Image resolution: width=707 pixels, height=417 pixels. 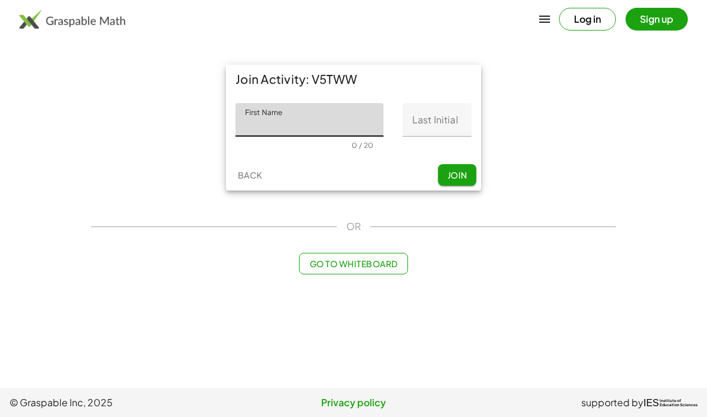 What do you see at coordinates (250, 175) in the screenshot?
I see `button: Back` at bounding box center [250, 175].